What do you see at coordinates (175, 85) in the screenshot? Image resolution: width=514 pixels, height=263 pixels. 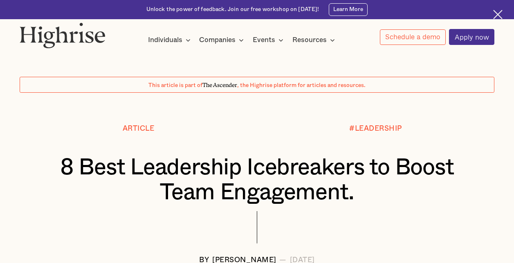 I see `span: This article is part of` at bounding box center [175, 85].